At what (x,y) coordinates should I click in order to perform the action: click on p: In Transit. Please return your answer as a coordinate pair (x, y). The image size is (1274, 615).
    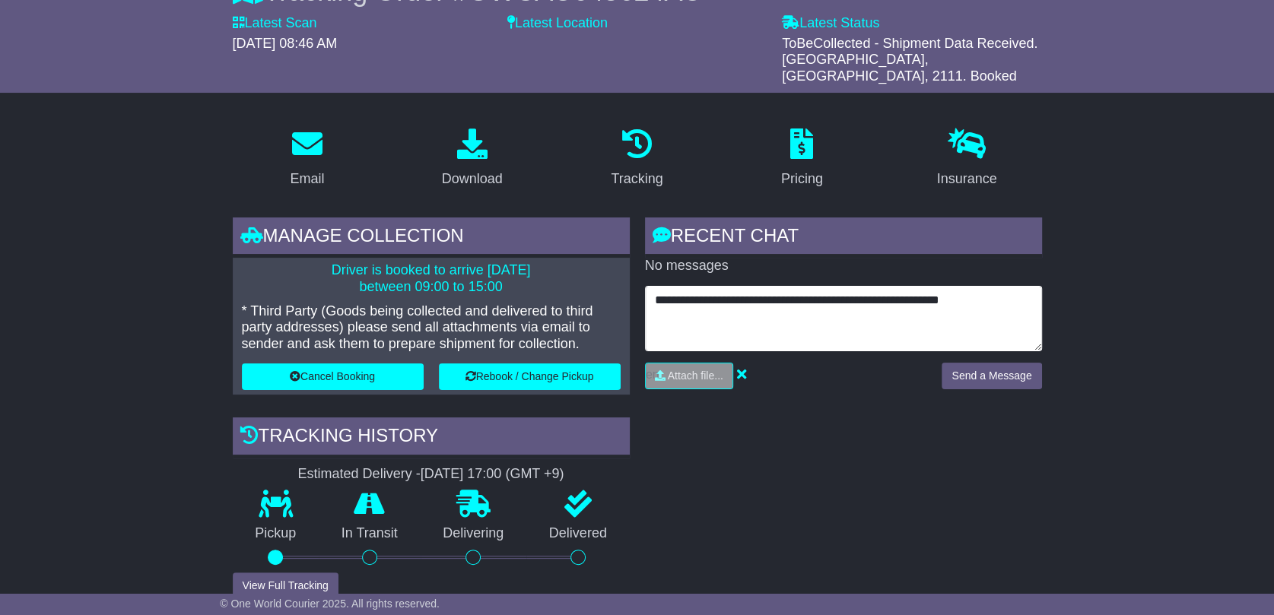
    Looking at the image, I should click on (370, 534).